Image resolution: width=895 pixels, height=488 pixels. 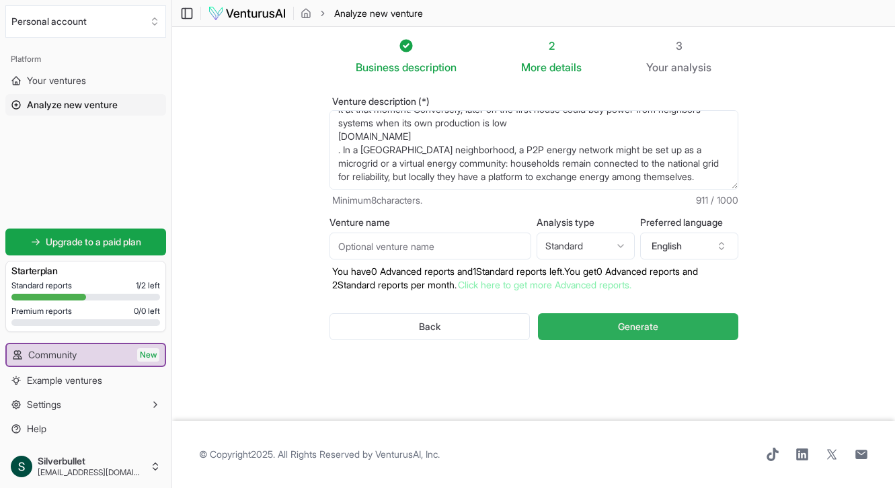 I want to click on a: Analyze new venture, so click(x=85, y=105).